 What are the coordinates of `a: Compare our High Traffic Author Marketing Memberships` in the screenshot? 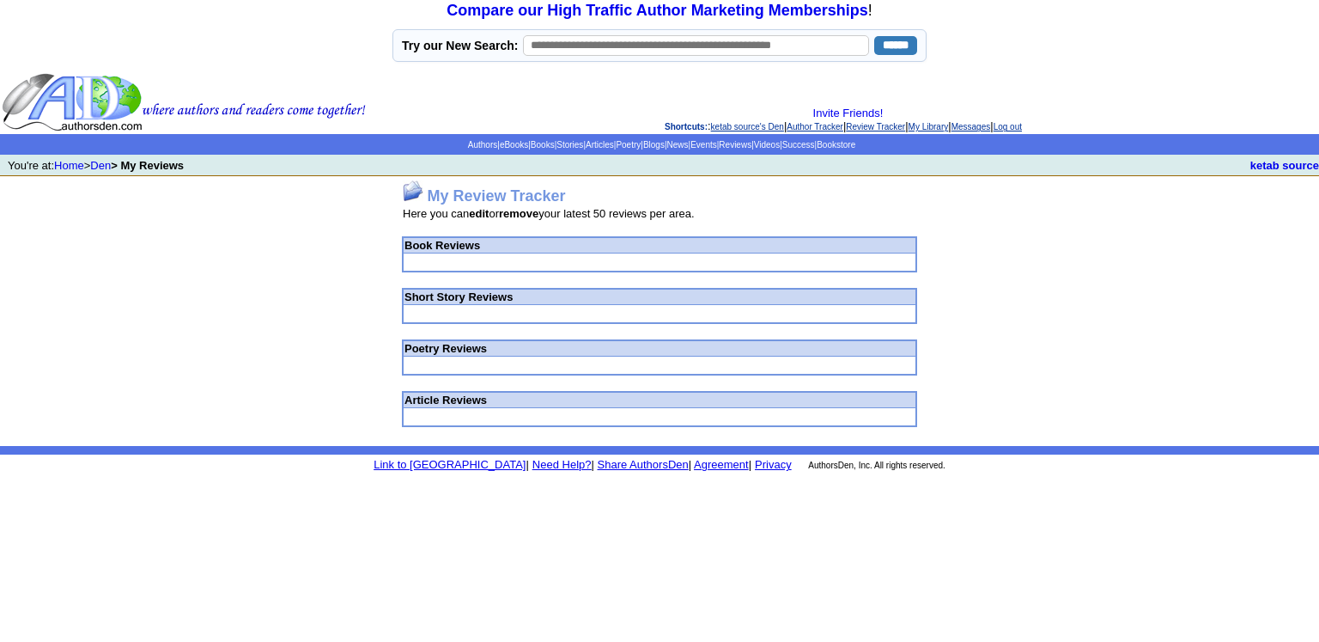 It's located at (657, 10).